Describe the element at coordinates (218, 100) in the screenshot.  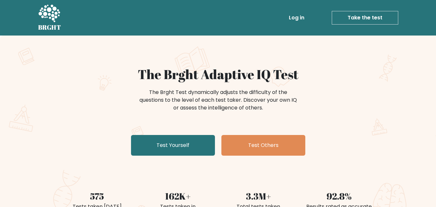
I see `div: The Brght Test dynamically adjusts the difficulty of the questions to the level of each test take...` at that location.